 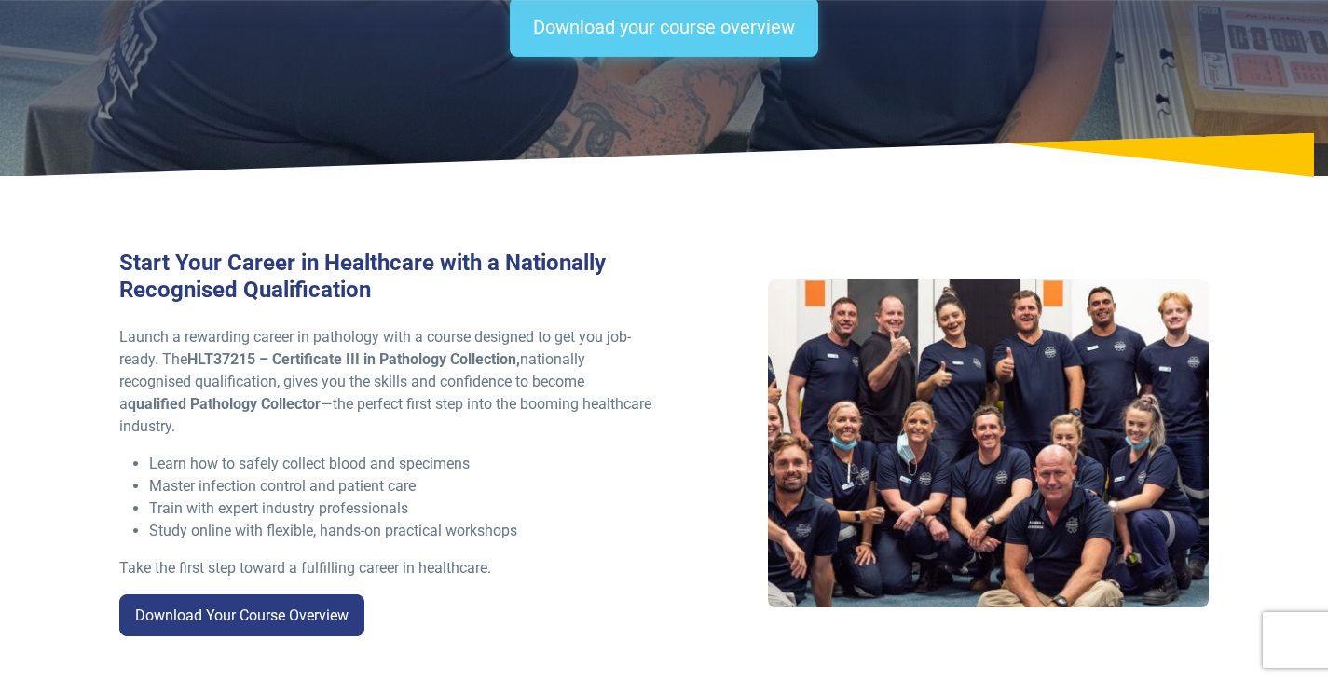 What do you see at coordinates (401, 531) in the screenshot?
I see `li: Study online with flexible, hands-on practical workshops` at bounding box center [401, 531].